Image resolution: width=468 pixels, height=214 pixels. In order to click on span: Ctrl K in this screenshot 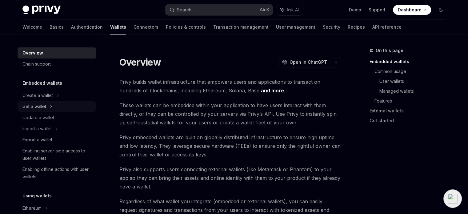, I will do `click(265, 10)`.